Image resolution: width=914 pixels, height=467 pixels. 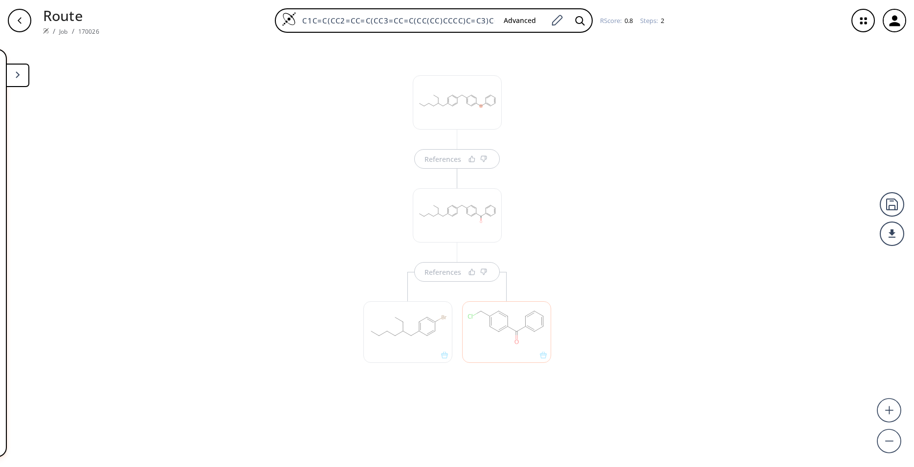 What do you see at coordinates (46, 31) in the screenshot?
I see `img: Spaya logo` at bounding box center [46, 31].